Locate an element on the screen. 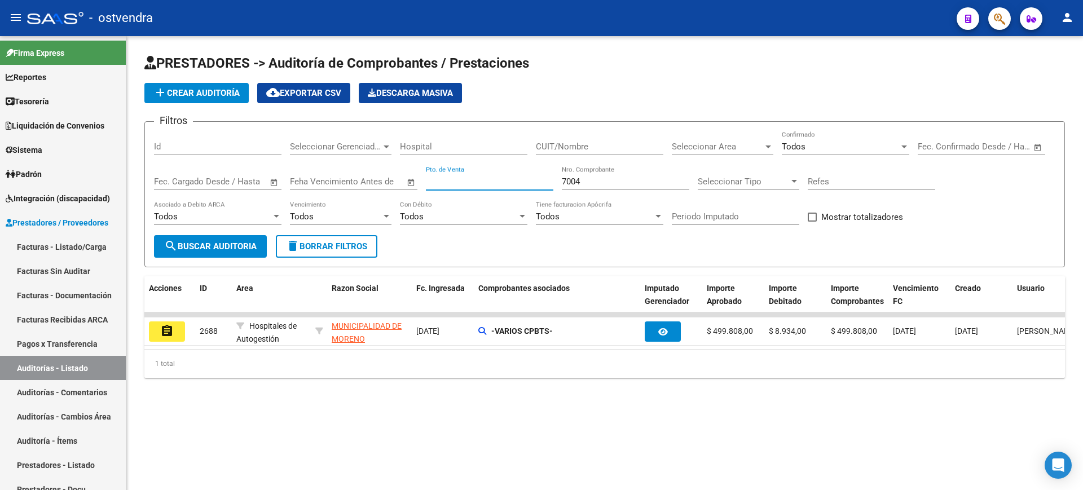 The width and height of the screenshot is (1083, 490). datatable-header-cell: Acciones is located at coordinates (170, 301).